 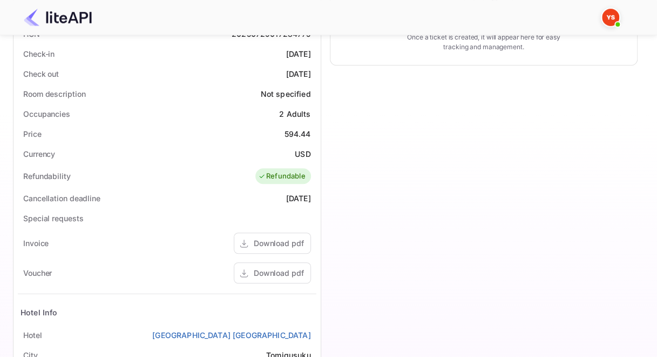 What do you see at coordinates (36, 243) in the screenshot?
I see `div: Invoice` at bounding box center [36, 243].